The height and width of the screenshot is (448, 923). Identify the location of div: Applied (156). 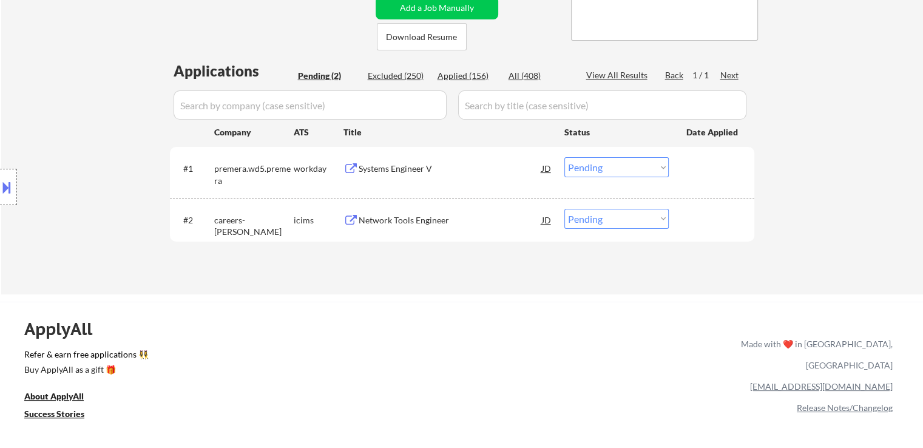
(468, 76).